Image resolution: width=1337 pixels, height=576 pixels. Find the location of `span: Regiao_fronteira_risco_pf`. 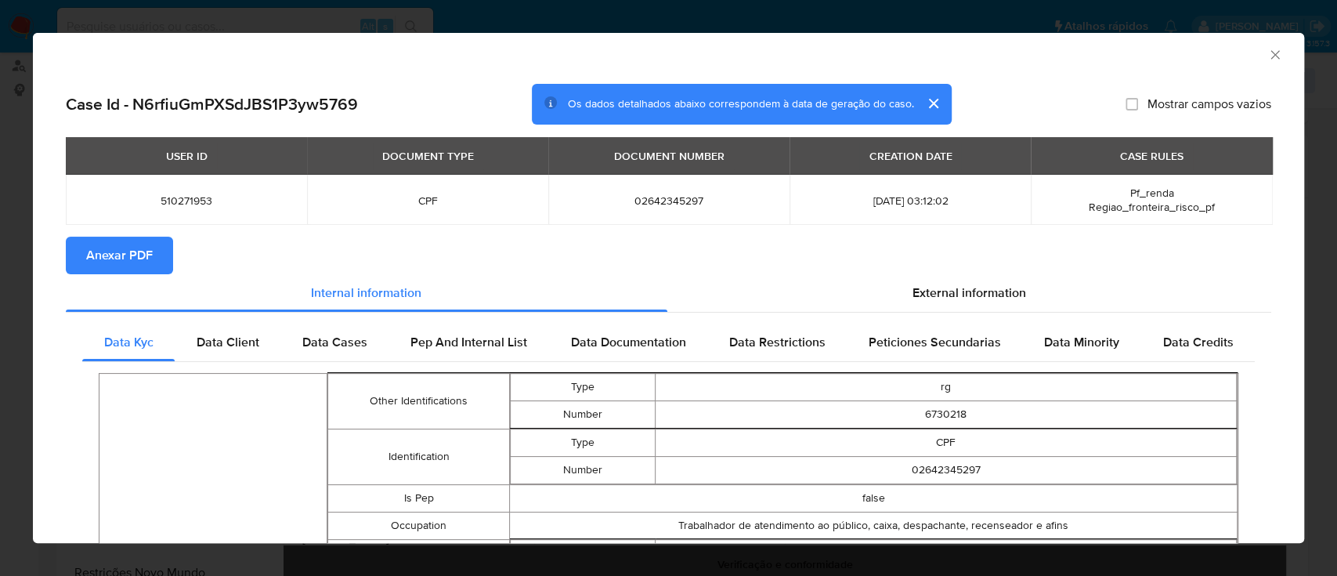

span: Regiao_fronteira_risco_pf is located at coordinates (1152, 207).